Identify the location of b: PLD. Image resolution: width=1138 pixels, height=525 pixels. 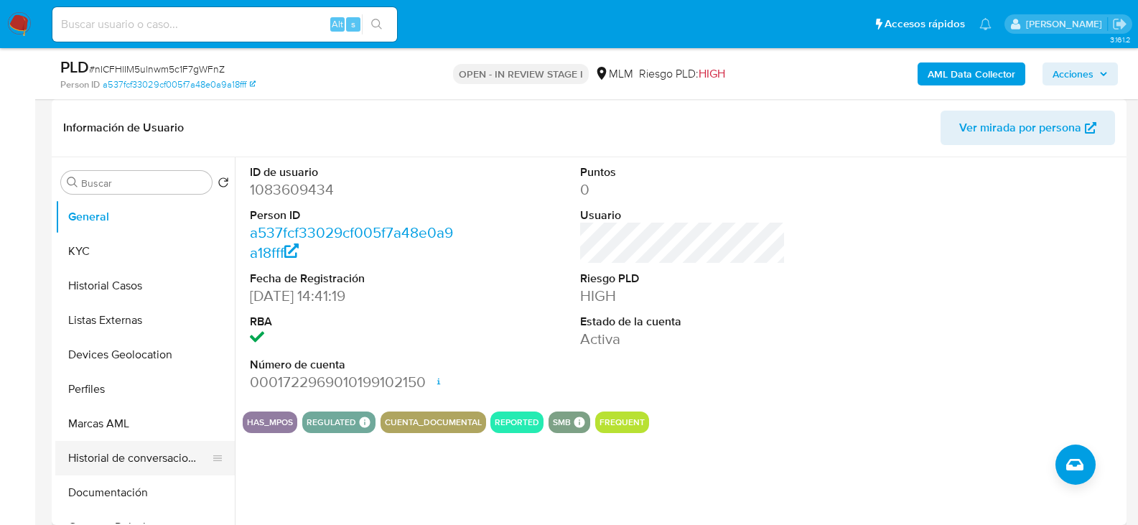
(75, 67).